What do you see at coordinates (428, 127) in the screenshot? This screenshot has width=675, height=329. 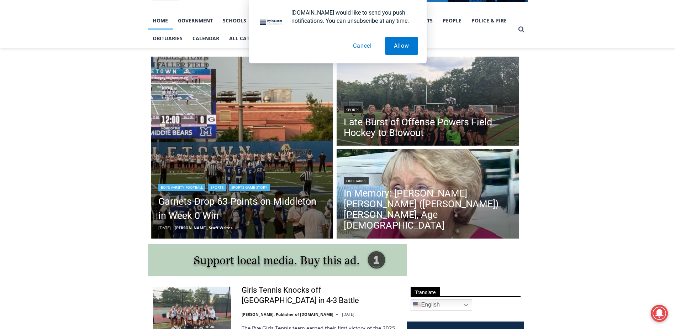 I see `a: Late Burst of Offense Powers Field Hockey to Blowout` at bounding box center [428, 127].